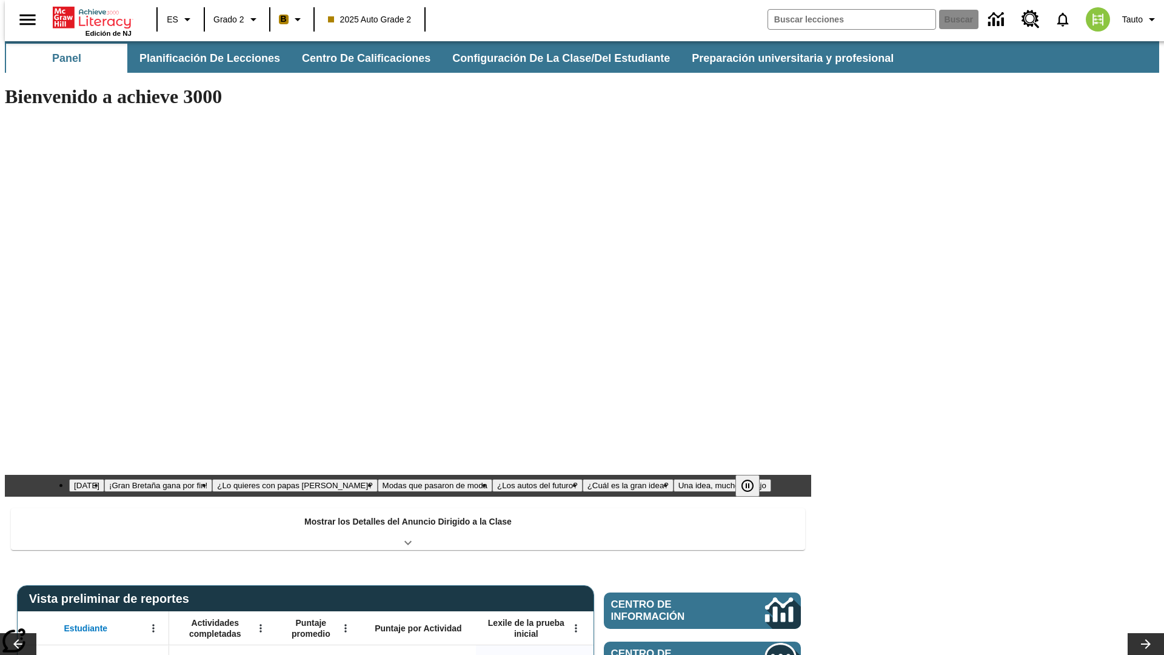 Image resolution: width=1164 pixels, height=655 pixels. I want to click on button: Perfil/Configuración, so click(1141, 19).